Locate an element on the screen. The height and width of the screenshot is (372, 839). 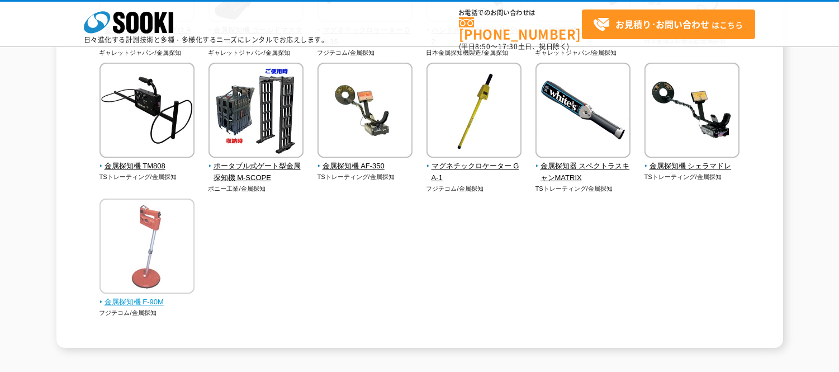
a: 金属探知機 シェラマドレ is located at coordinates (692, 161).